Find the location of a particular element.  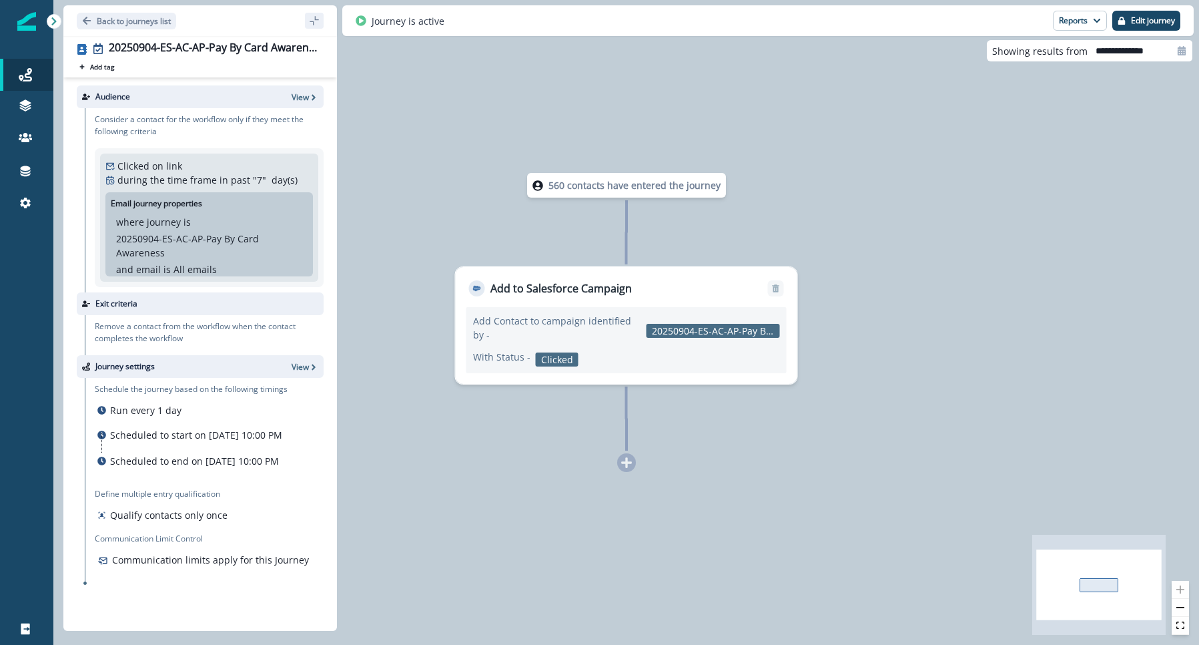

p: Remove a contact from the workflow when the contact completes the workflow is located at coordinates (209, 332).